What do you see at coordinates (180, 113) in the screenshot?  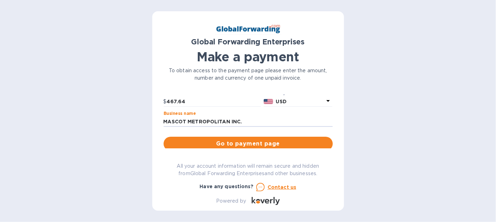 I see `label: Business name` at bounding box center [180, 113].